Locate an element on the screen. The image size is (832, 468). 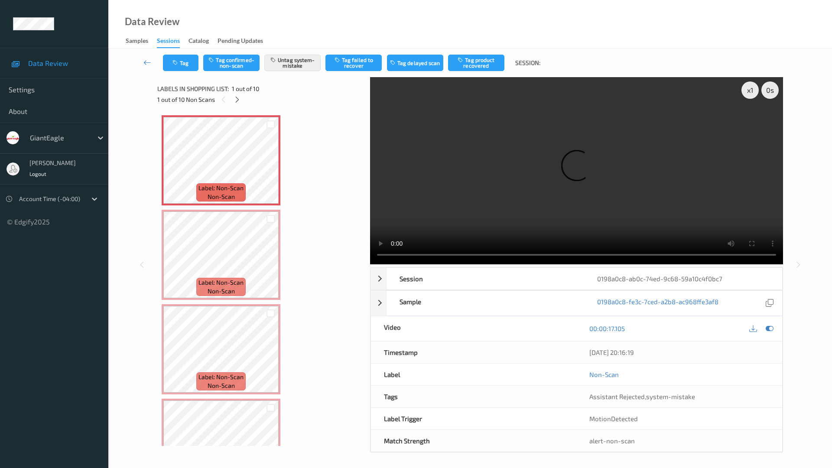
div: Data Review is located at coordinates (152, 22).